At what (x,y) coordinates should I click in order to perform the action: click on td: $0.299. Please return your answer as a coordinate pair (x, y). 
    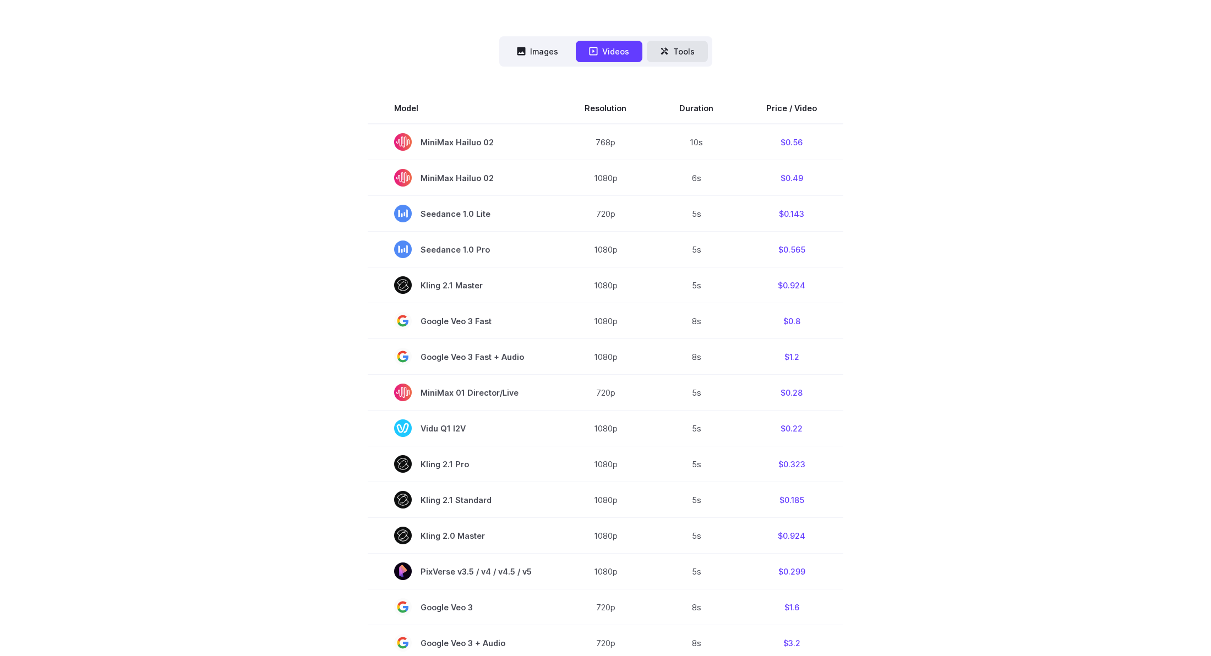
    Looking at the image, I should click on (792, 572).